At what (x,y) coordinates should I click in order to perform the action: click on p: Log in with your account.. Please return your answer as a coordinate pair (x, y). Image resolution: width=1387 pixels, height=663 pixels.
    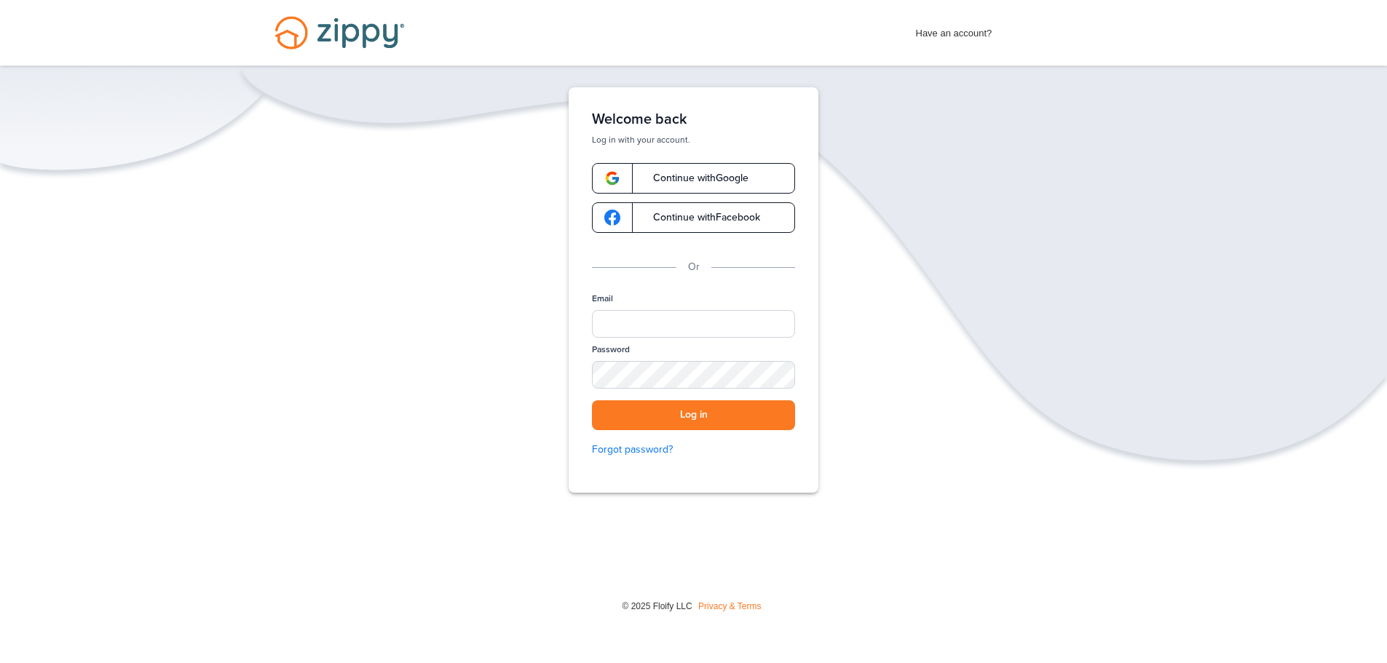
    Looking at the image, I should click on (693, 140).